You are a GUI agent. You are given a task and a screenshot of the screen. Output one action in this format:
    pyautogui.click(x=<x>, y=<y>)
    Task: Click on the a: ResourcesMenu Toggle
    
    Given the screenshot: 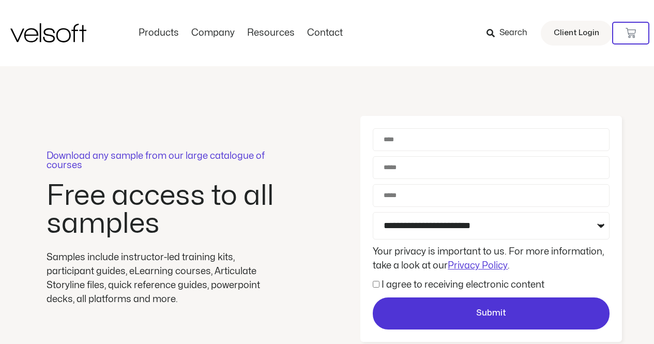 What is the action you would take?
    pyautogui.click(x=271, y=33)
    